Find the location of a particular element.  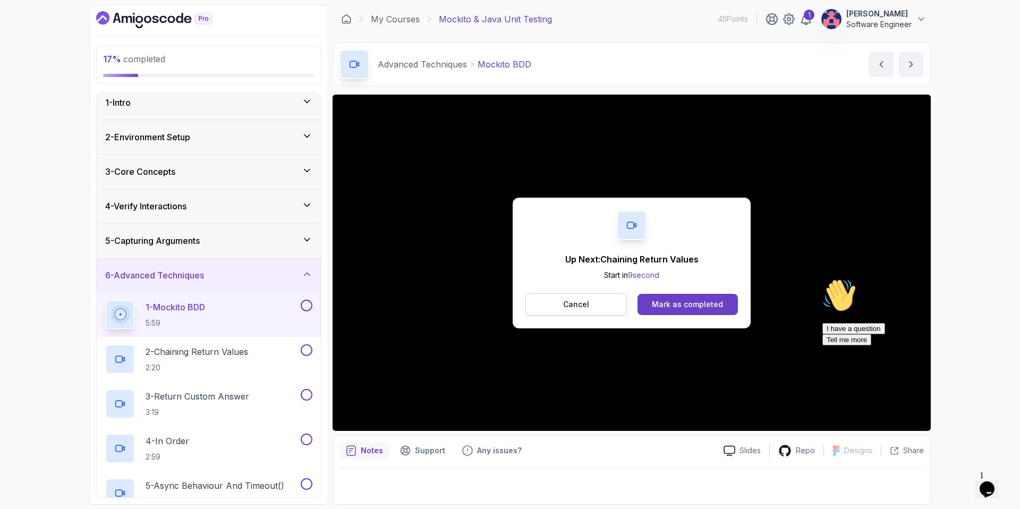

p: Advanced Techniques is located at coordinates (422, 64).